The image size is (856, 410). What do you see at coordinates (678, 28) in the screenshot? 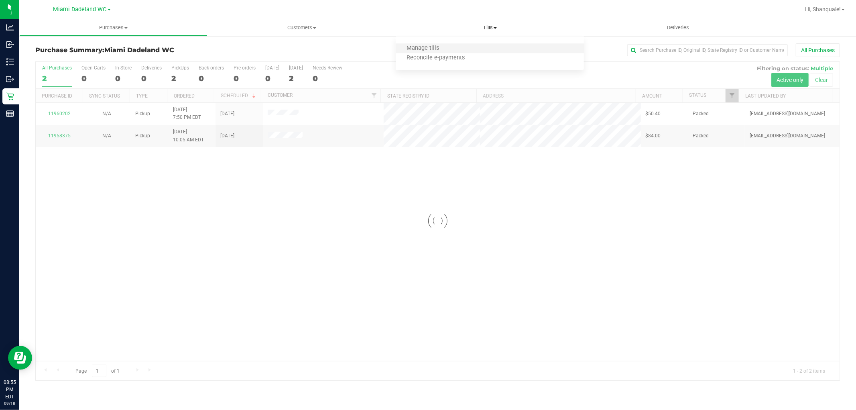
I see `a: Deliveries` at bounding box center [678, 28].